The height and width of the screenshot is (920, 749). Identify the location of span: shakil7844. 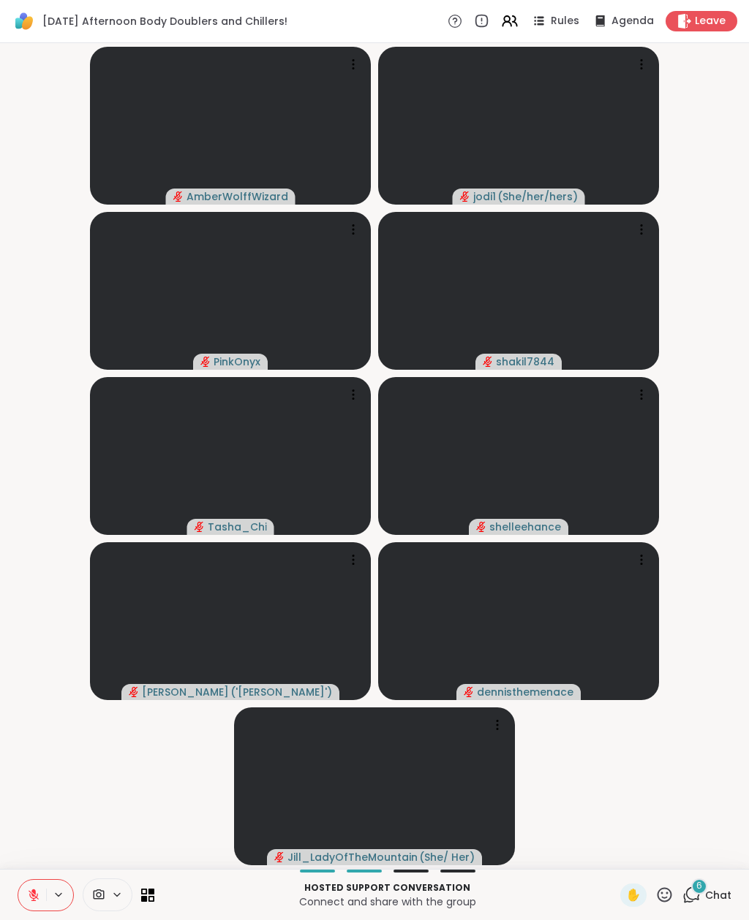
(525, 362).